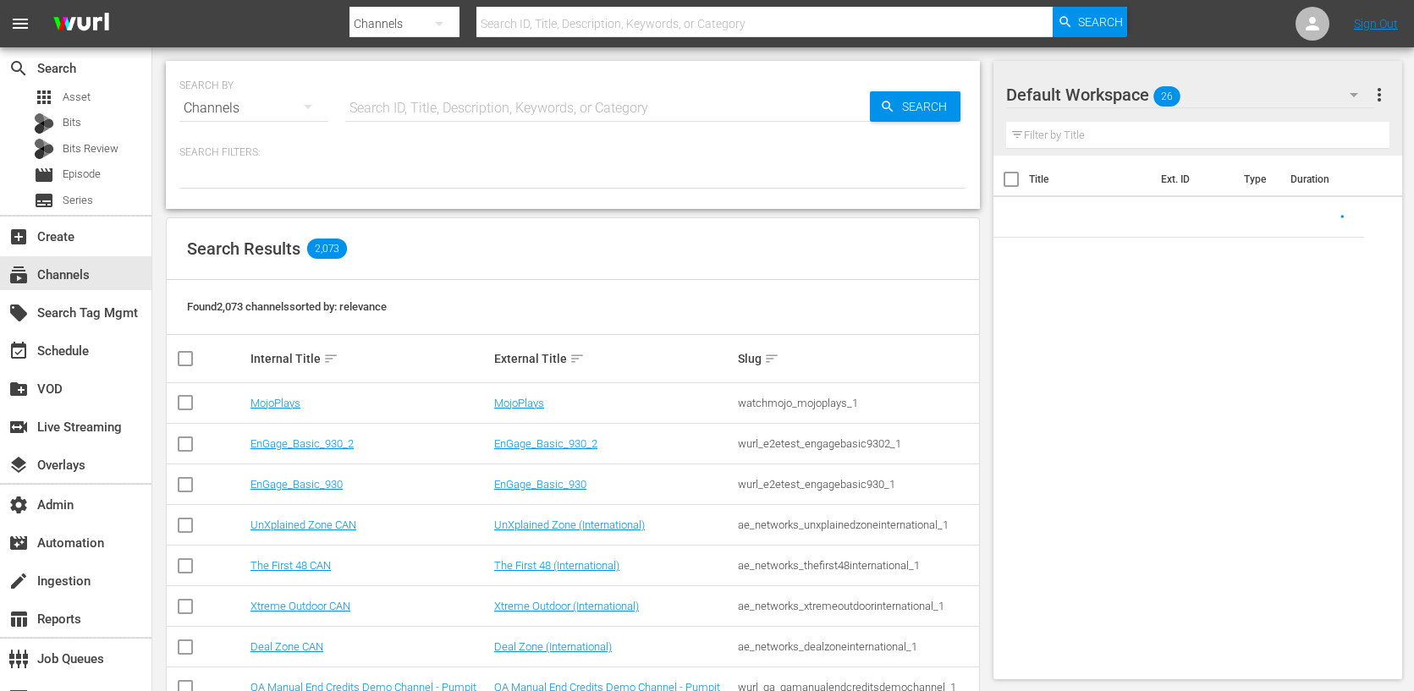 The width and height of the screenshot is (1414, 691). What do you see at coordinates (303, 525) in the screenshot?
I see `a: UnXplained Zone CAN` at bounding box center [303, 525].